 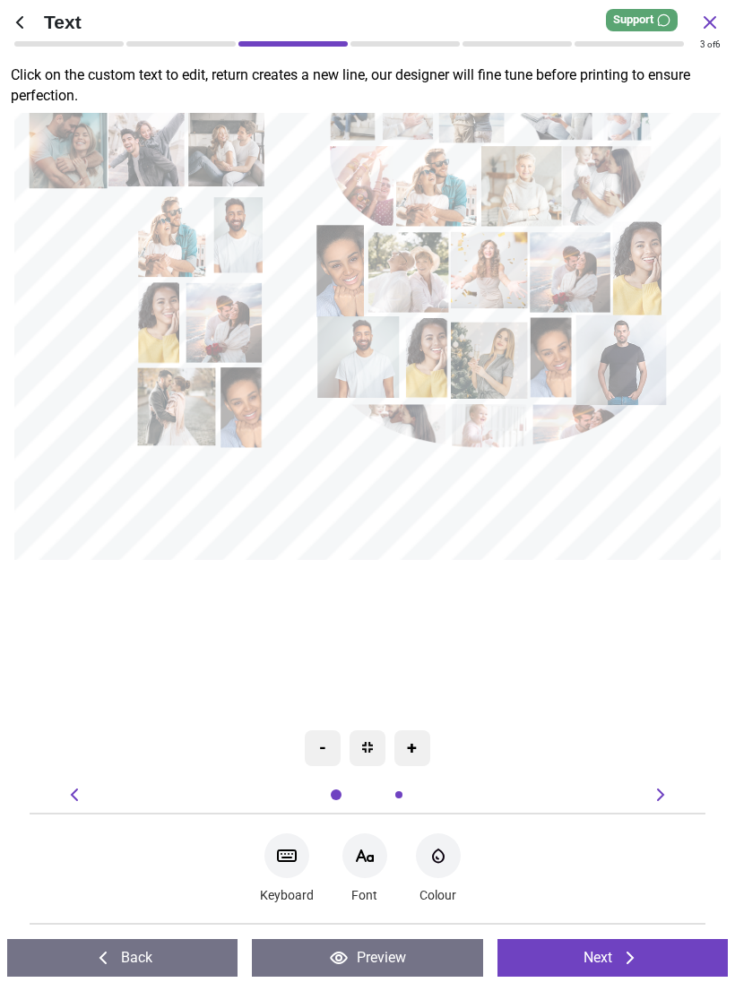 I want to click on button: Next, so click(x=612, y=958).